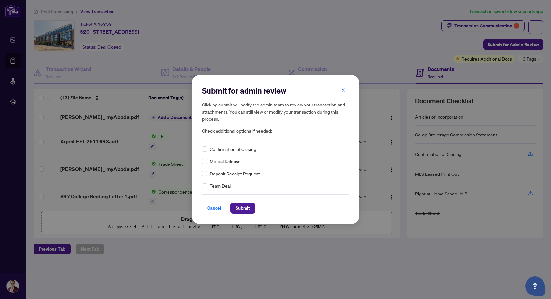  I want to click on span: Team Deal, so click(220, 186).